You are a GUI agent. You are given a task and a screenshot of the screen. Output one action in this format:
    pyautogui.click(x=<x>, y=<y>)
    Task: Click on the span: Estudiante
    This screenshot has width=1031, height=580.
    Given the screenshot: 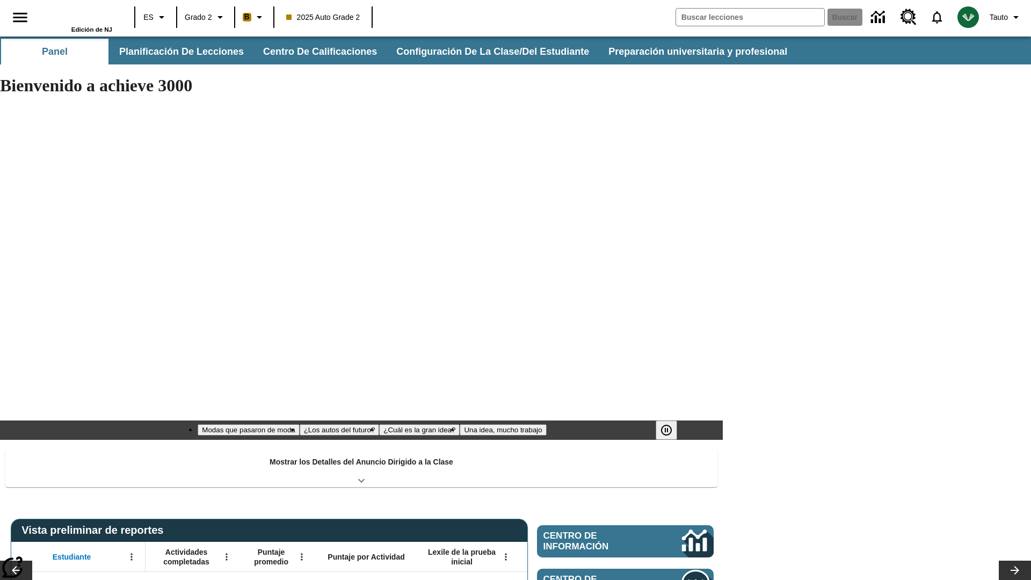 What is the action you would take?
    pyautogui.click(x=72, y=557)
    